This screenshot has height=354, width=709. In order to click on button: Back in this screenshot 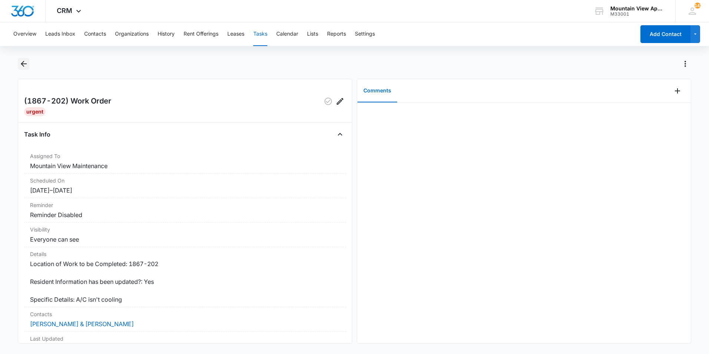, I will do `click(23, 64)`.